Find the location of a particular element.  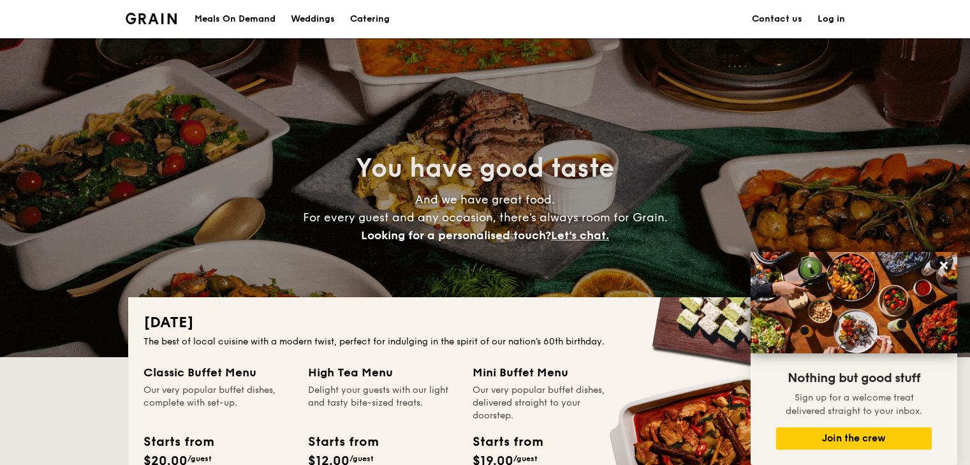

div: Our very popular buffet dishes, complete with set-up. is located at coordinates (218, 403).